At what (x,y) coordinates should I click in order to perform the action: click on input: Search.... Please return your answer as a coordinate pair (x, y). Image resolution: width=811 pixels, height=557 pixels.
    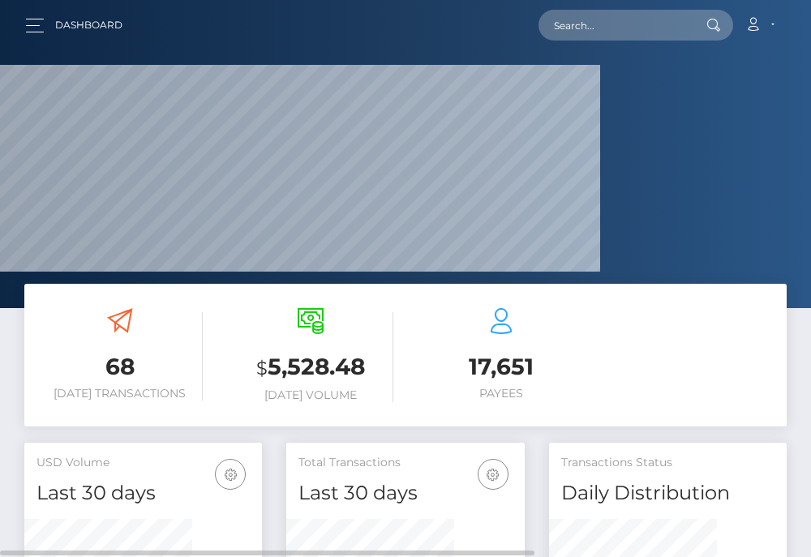
    Looking at the image, I should click on (615, 25).